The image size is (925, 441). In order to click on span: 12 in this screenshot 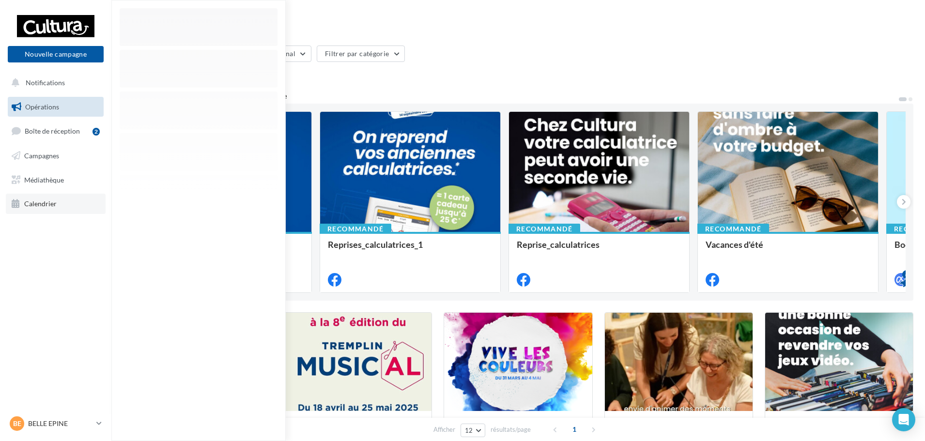, I will do `click(469, 430)`.